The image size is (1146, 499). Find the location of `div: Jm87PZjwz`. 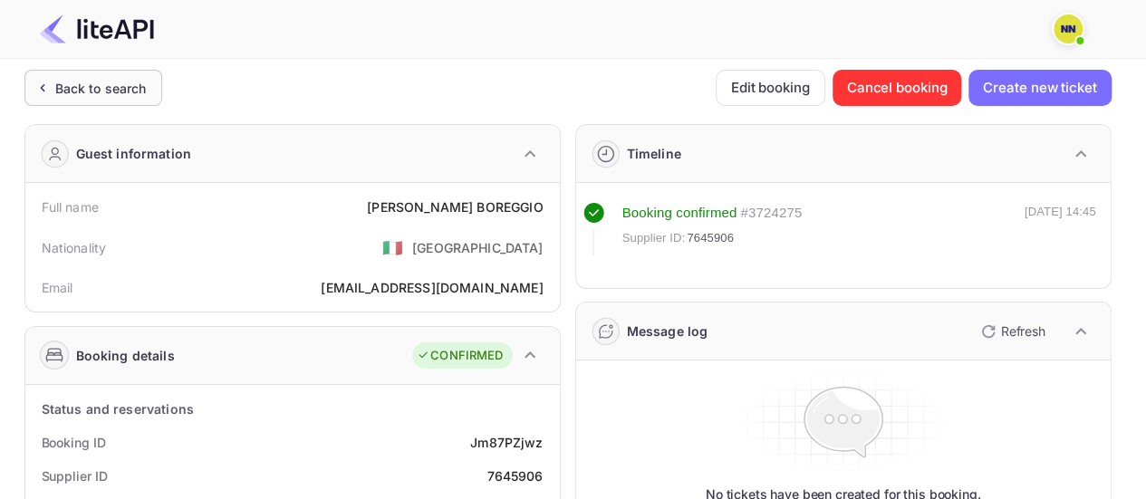

div: Jm87PZjwz is located at coordinates (506, 442).